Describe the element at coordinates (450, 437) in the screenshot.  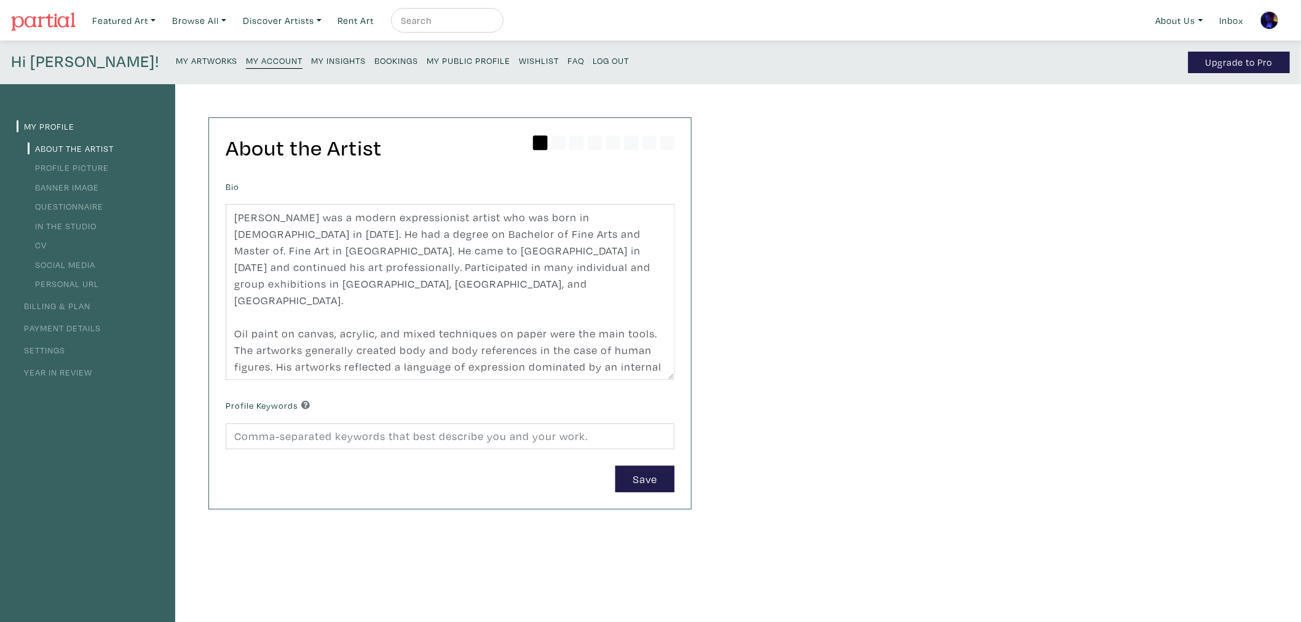
I see `input: Comma-separated keywords that best describe you and your work.` at that location.